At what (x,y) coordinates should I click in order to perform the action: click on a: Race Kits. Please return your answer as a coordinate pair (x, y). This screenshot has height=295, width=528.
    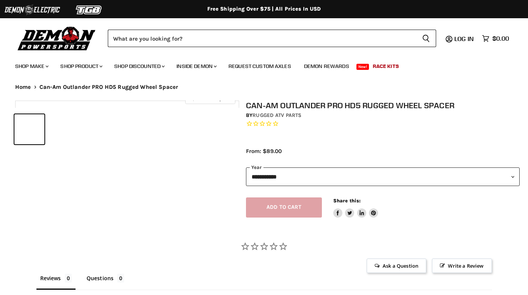
    Looking at the image, I should click on (386, 66).